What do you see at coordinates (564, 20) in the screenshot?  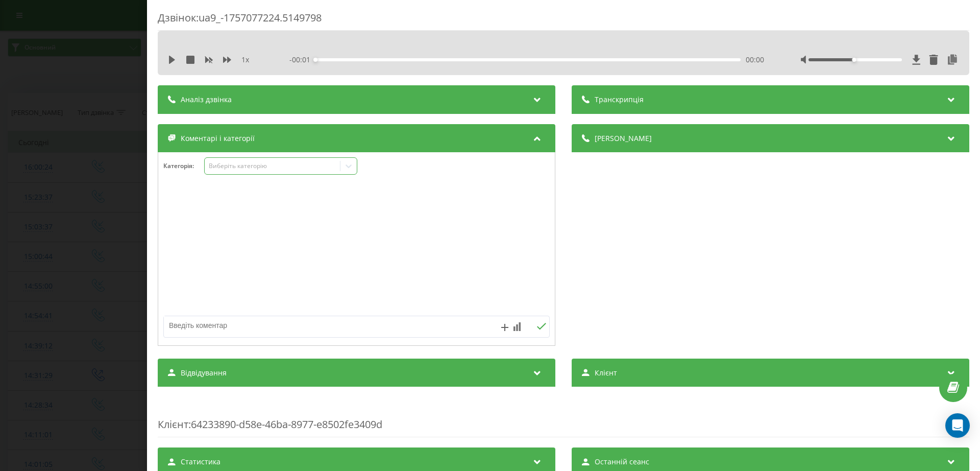 I see `div: Дзвінок : ua9_-1757077224.5149798` at bounding box center [564, 20].